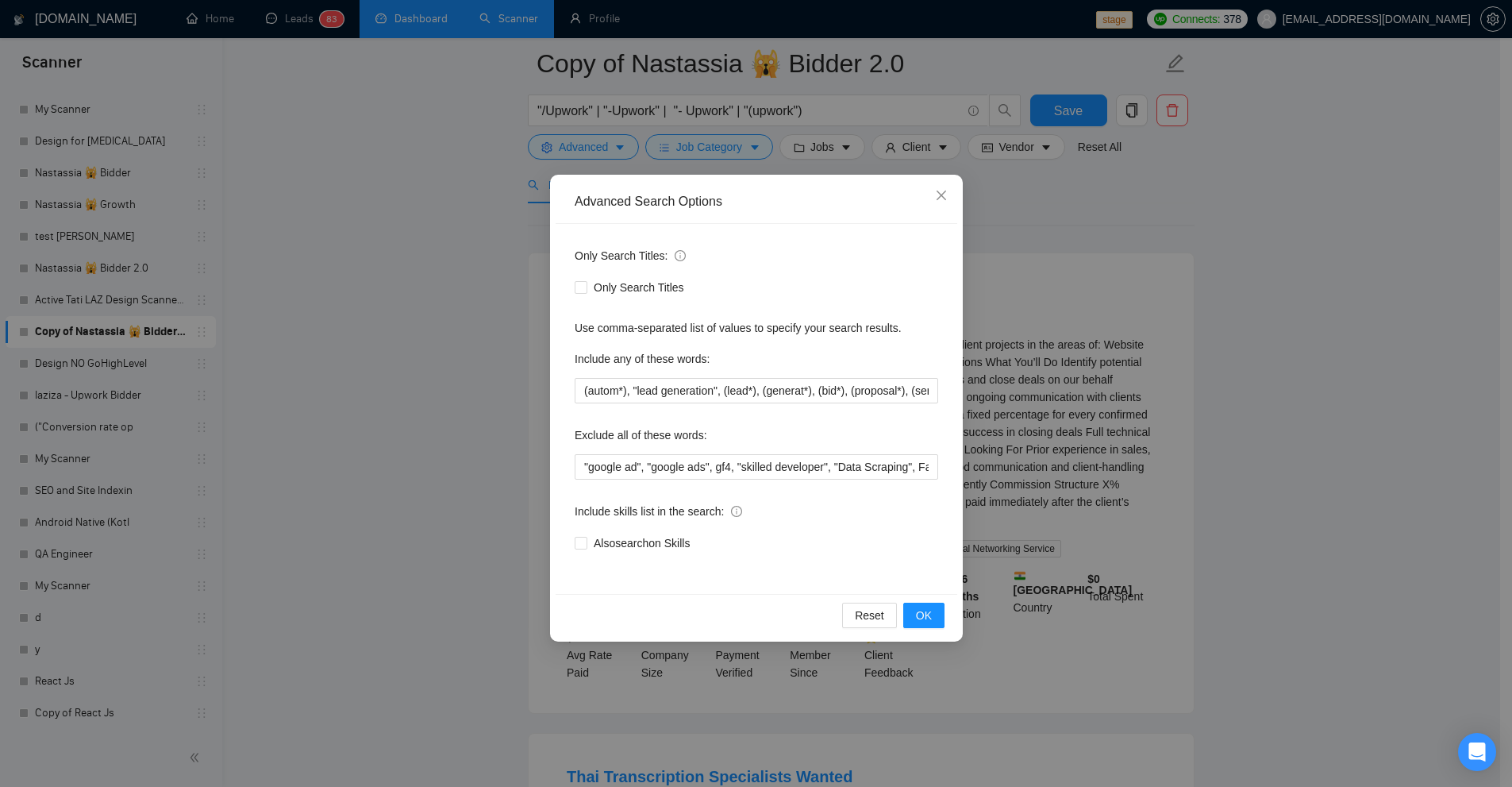 The height and width of the screenshot is (787, 1512). What do you see at coordinates (870, 615) in the screenshot?
I see `button: Reset` at bounding box center [870, 615].